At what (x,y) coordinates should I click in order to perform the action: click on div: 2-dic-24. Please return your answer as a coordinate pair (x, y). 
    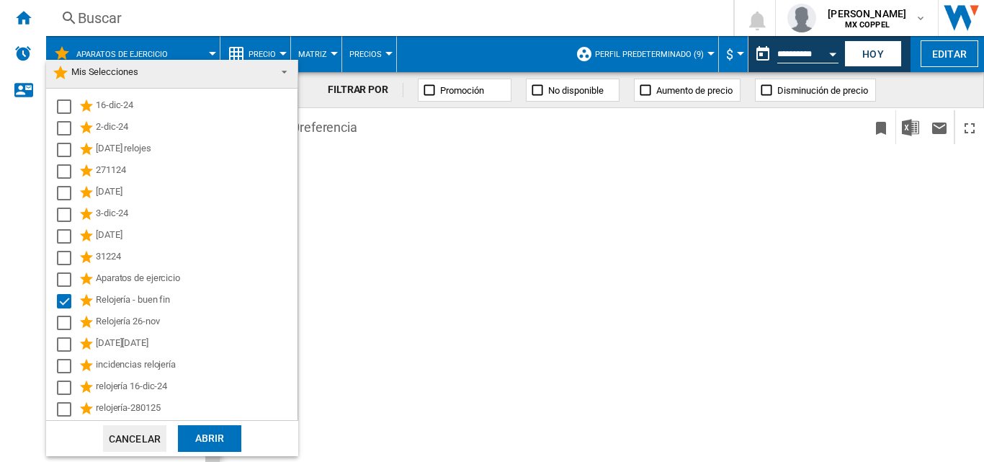
    Looking at the image, I should click on (195, 128).